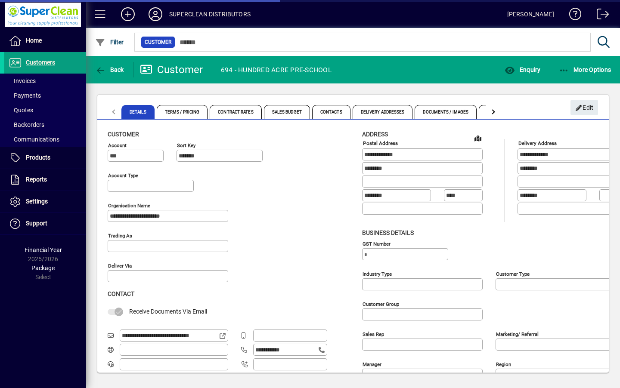 This screenshot has width=620, height=388. I want to click on span: Documents / Images, so click(445, 112).